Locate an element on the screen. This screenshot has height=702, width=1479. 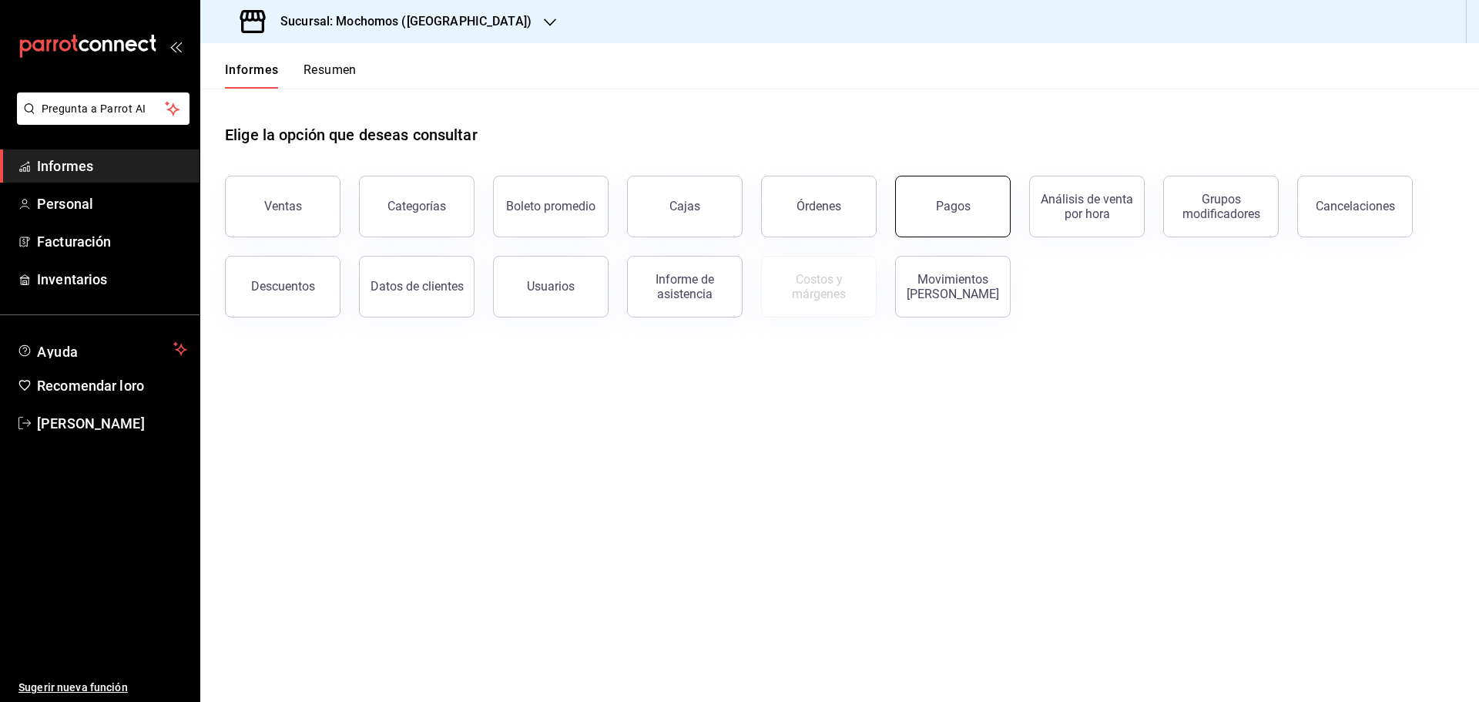
a: Pregunta a Parrot AI is located at coordinates (100, 119).